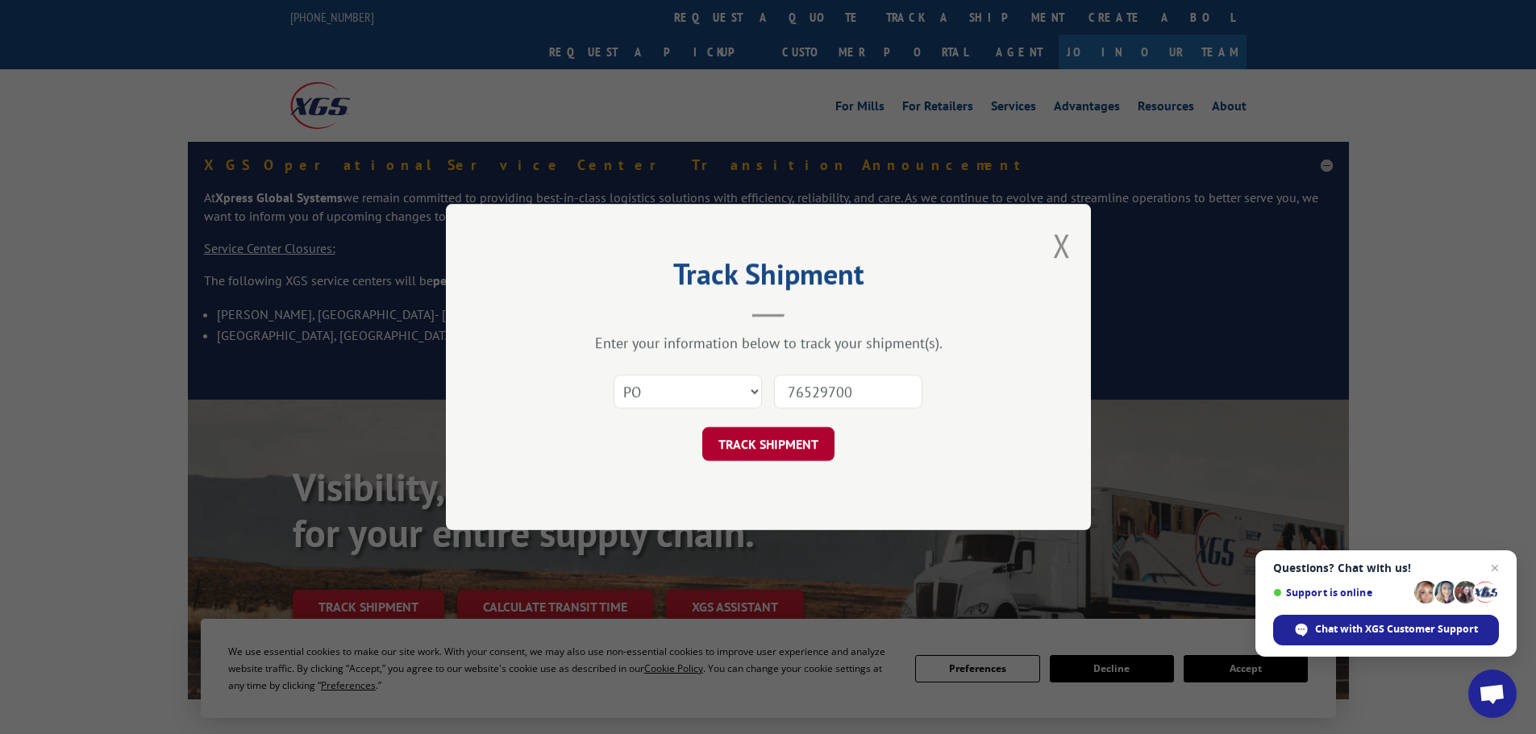 The height and width of the screenshot is (734, 1536). I want to click on h2: Track Shipment, so click(768, 278).